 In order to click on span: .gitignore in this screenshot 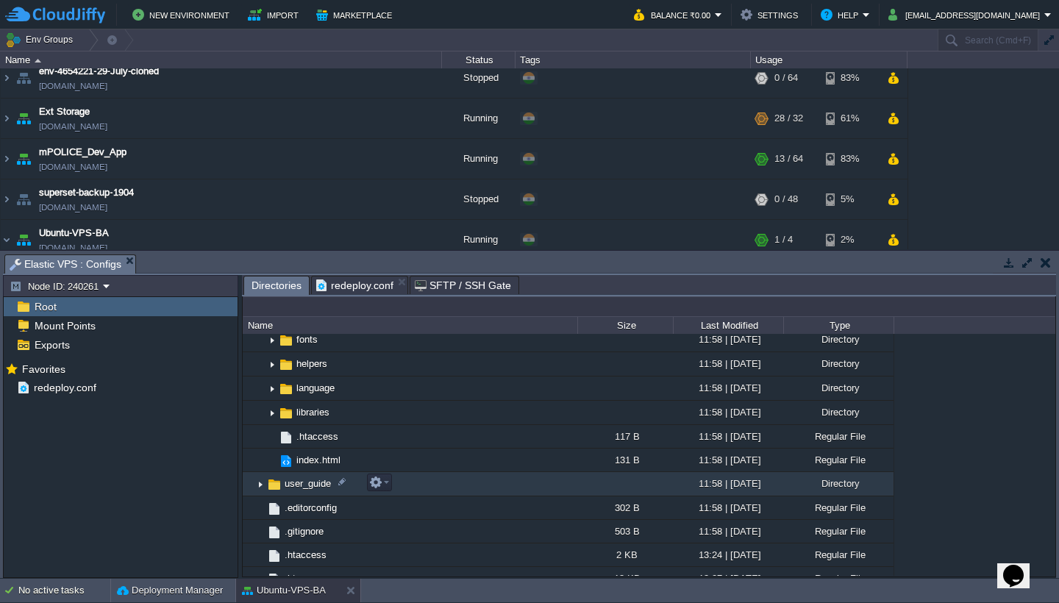, I will do `click(304, 531)`.